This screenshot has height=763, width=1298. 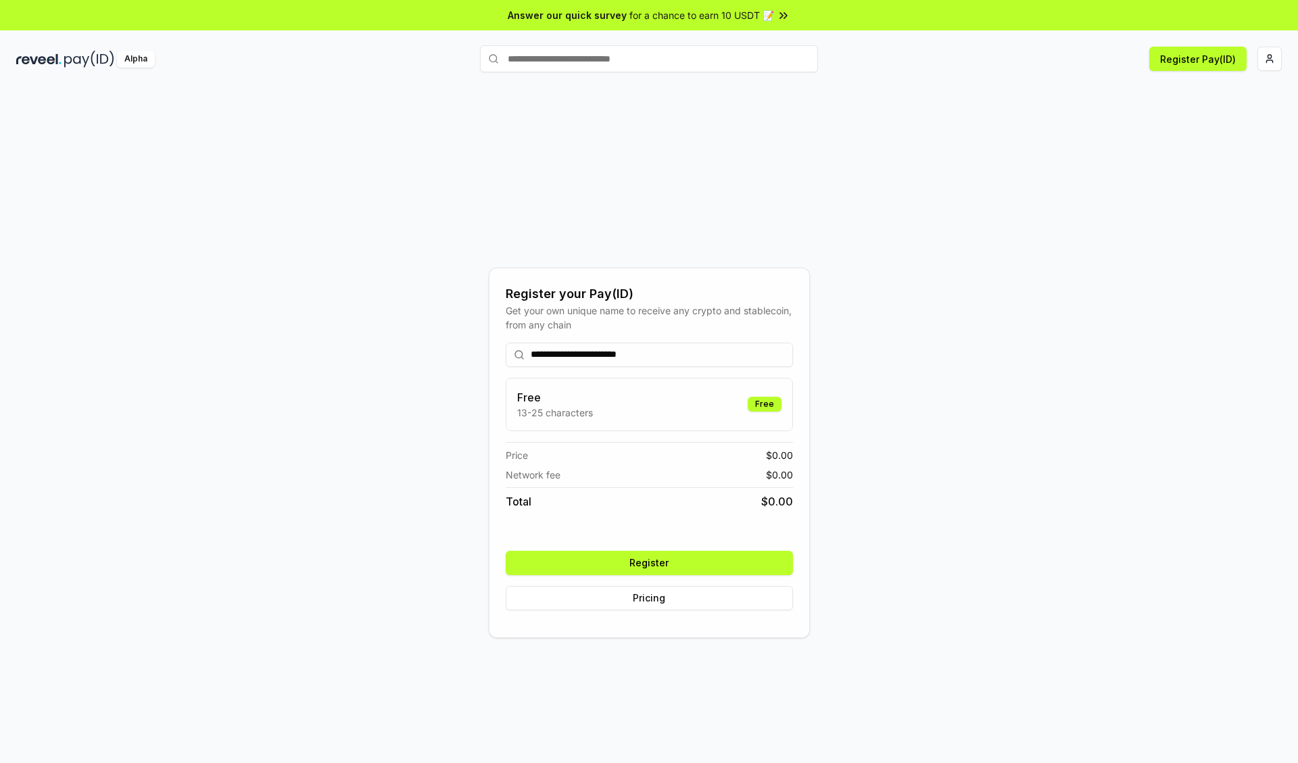 What do you see at coordinates (533, 475) in the screenshot?
I see `span: Network fee` at bounding box center [533, 475].